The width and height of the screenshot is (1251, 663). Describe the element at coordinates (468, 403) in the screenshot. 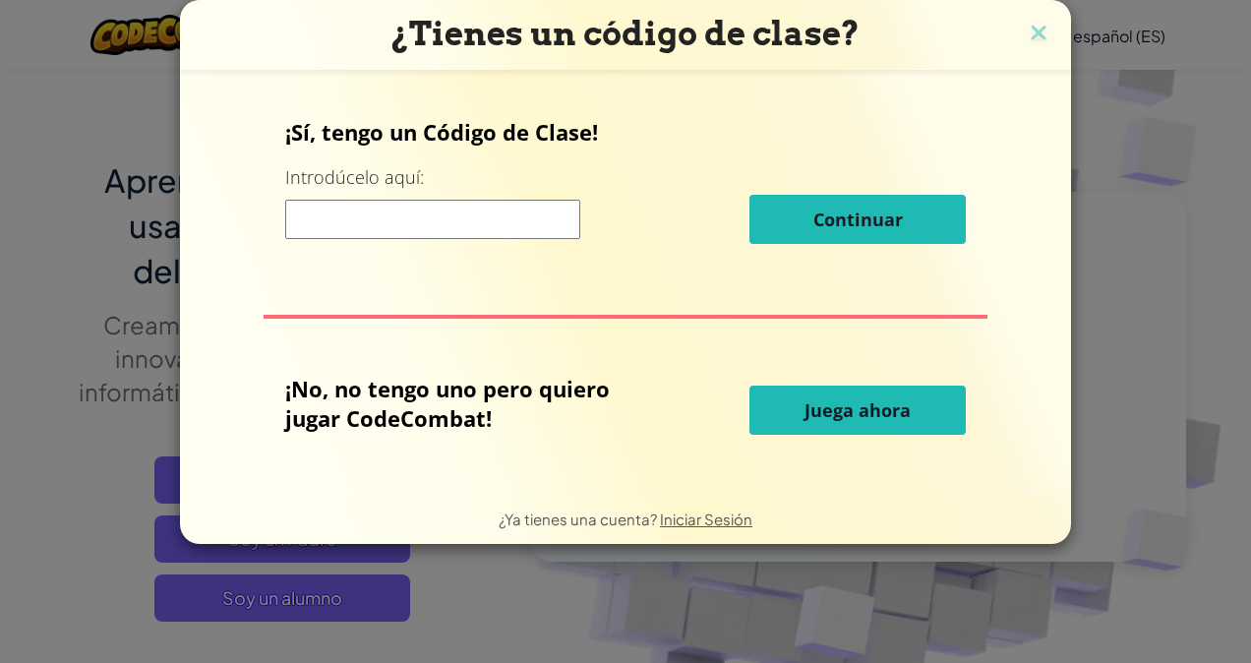

I see `p: ¡No, no tengo uno pero quiero jugar CodeCombat!` at that location.